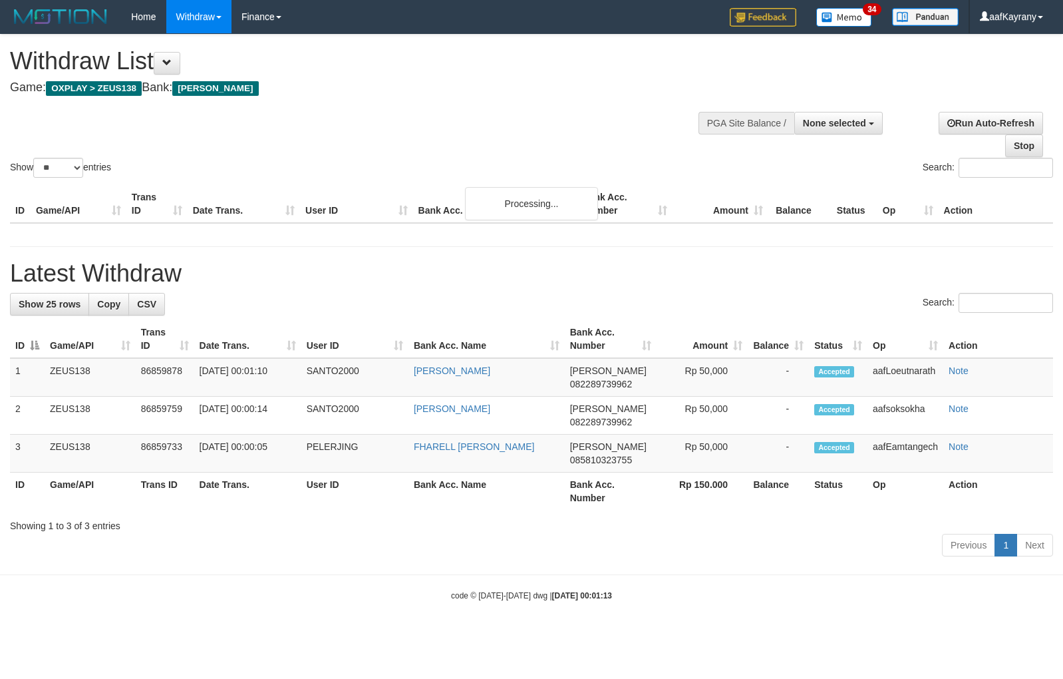 The height and width of the screenshot is (679, 1063). Describe the element at coordinates (721, 204) in the screenshot. I see `th: Amount` at that location.